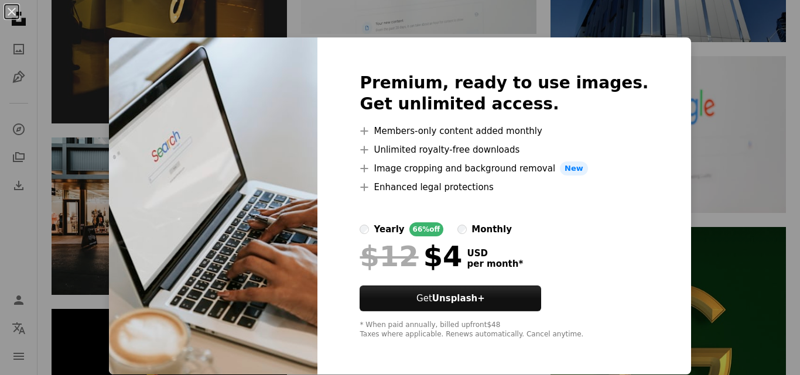 This screenshot has width=800, height=375. Describe the element at coordinates (462, 230) in the screenshot. I see `input: monthly` at that location.